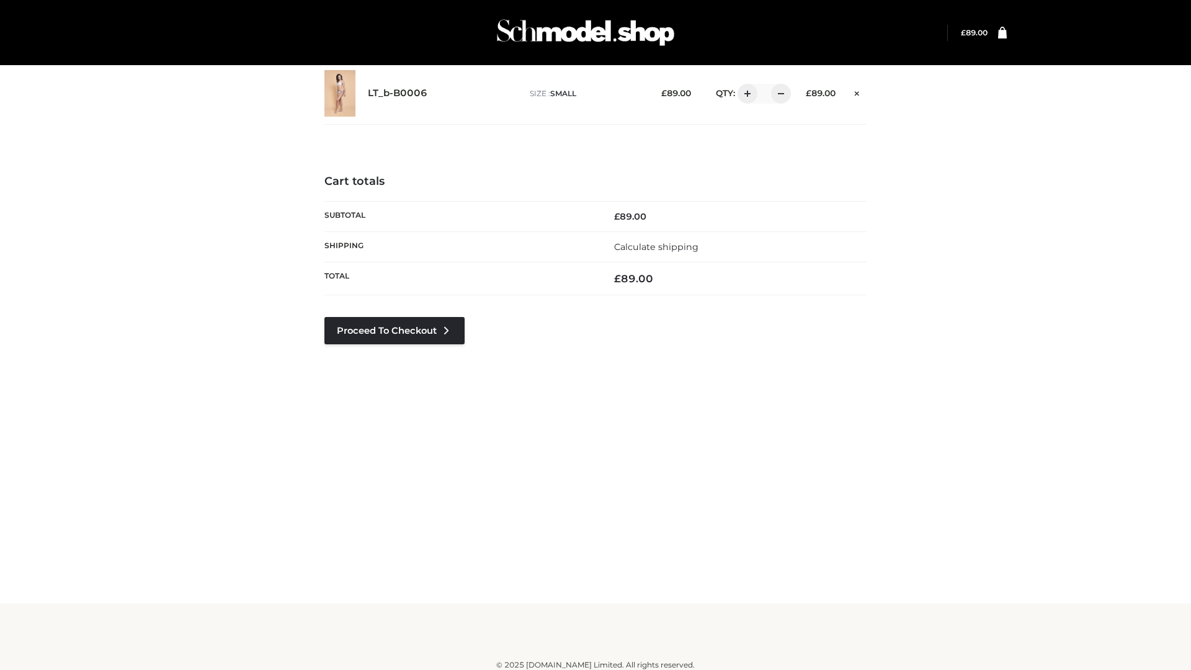  I want to click on a: LT_b-B0006, so click(398, 93).